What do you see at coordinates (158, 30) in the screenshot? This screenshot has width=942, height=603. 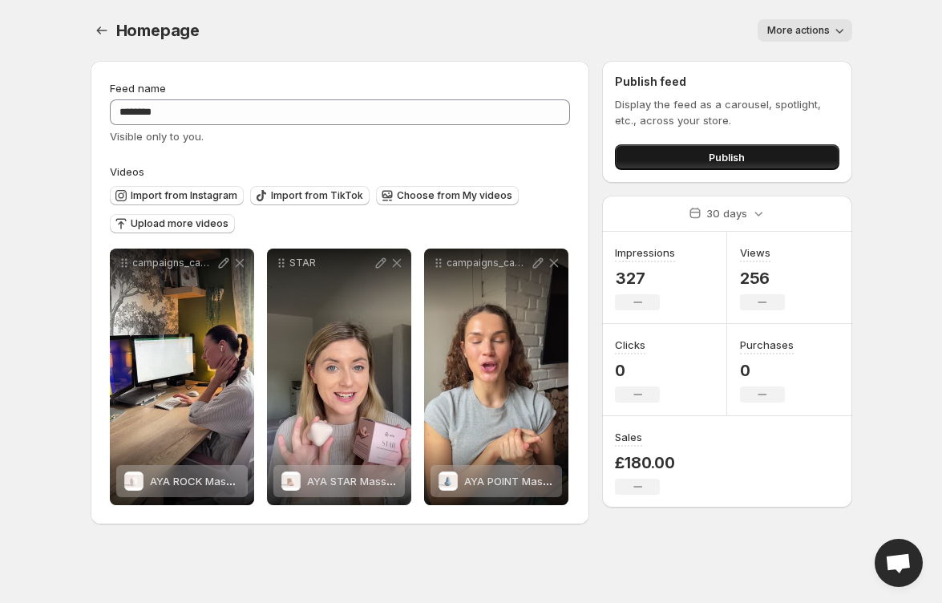 I see `span: Homepage` at bounding box center [158, 30].